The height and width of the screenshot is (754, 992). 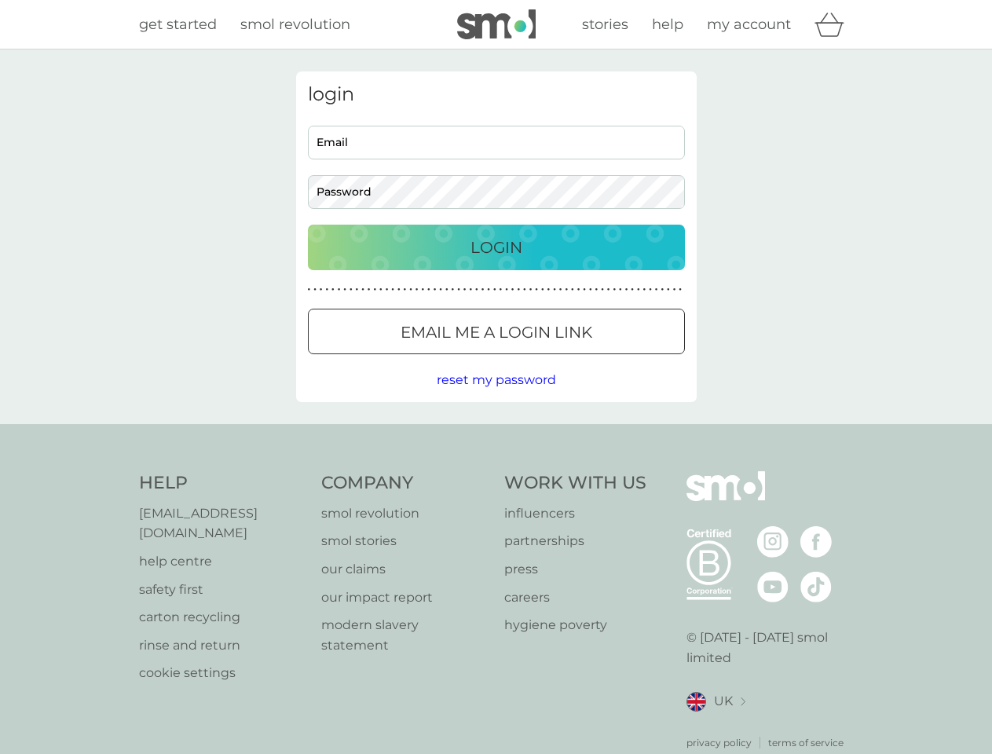 I want to click on a: carton recycling, so click(x=222, y=617).